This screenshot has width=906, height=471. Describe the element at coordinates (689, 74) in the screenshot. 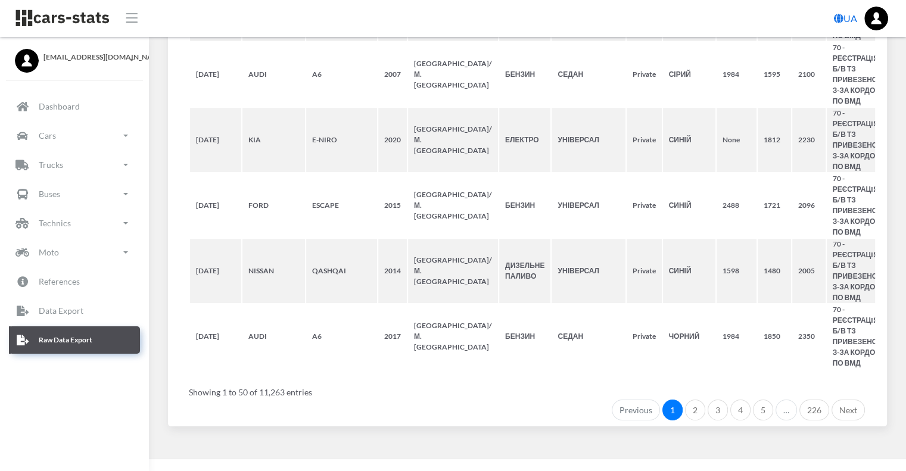

I see `th: СІРИЙ` at that location.